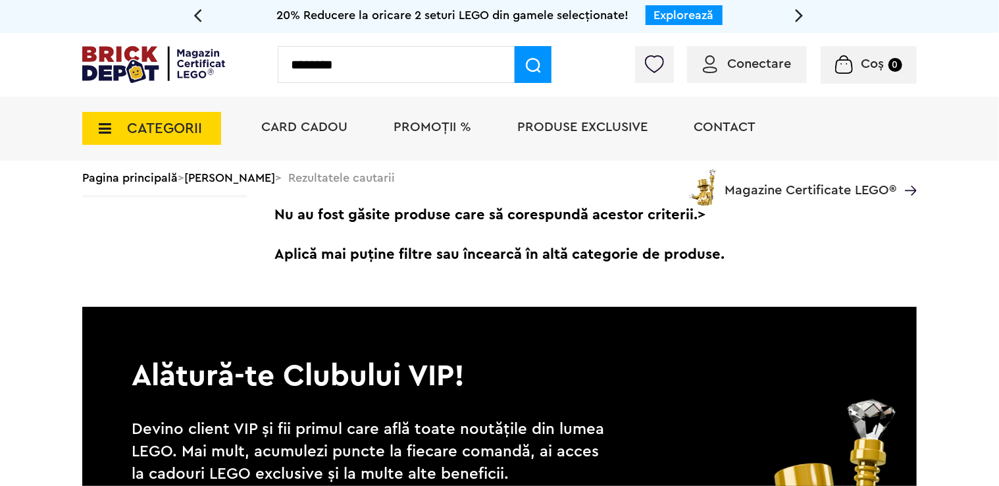 This screenshot has width=999, height=486. I want to click on span: 20% Reducere la oricare 2 seturi LEGO din gamele selecționate!, so click(453, 15).